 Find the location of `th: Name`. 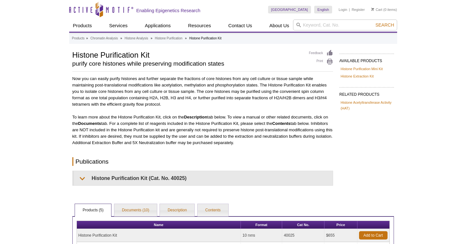

th: Name is located at coordinates (159, 225).